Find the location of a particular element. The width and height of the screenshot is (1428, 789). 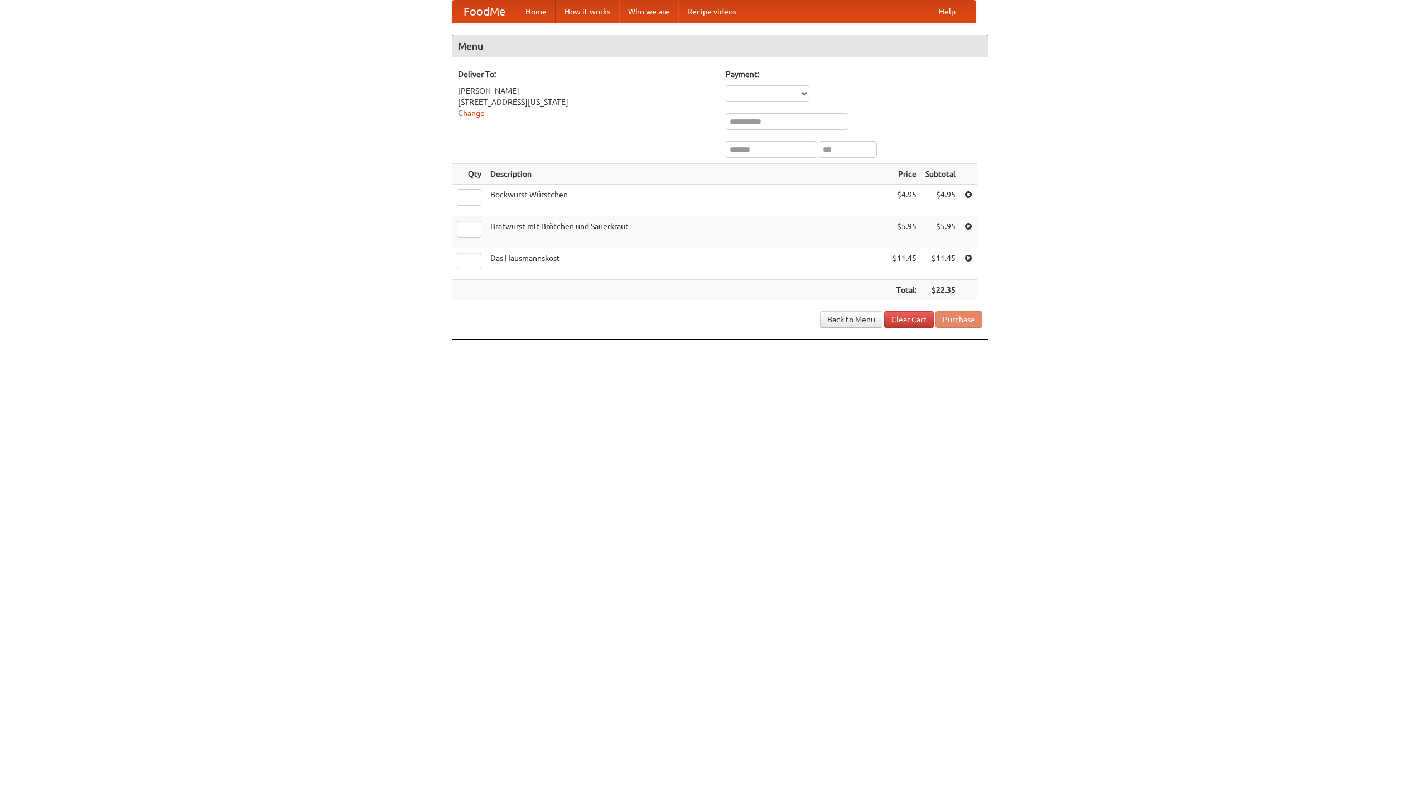

th: Price is located at coordinates (904, 174).